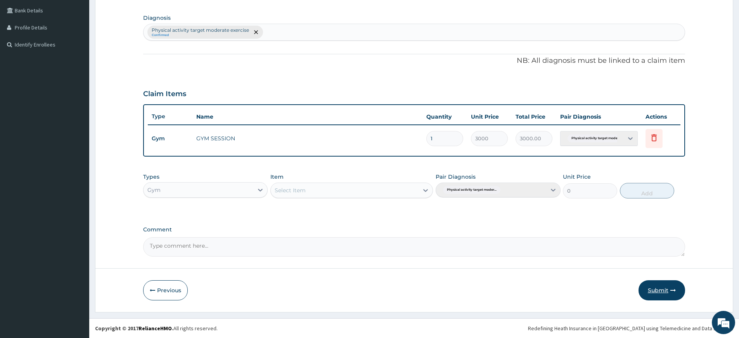 This screenshot has width=739, height=338. What do you see at coordinates (647, 191) in the screenshot?
I see `button: Add` at bounding box center [647, 191].